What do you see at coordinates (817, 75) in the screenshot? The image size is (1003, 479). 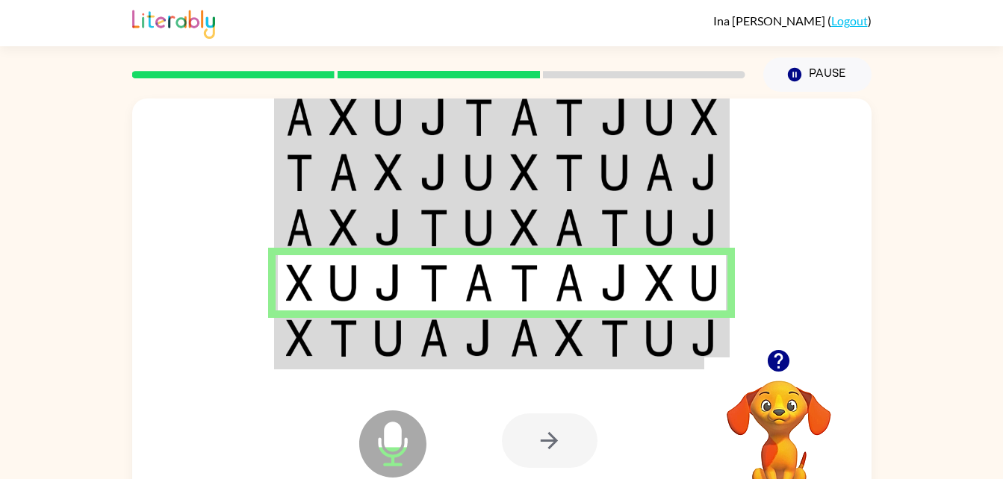 I see `button: Pause` at bounding box center [817, 75].